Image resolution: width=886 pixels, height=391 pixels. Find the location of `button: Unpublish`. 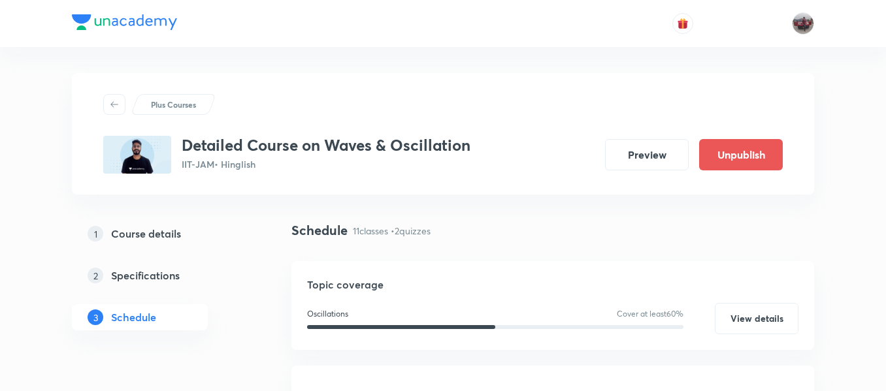

button: Unpublish is located at coordinates (741, 155).